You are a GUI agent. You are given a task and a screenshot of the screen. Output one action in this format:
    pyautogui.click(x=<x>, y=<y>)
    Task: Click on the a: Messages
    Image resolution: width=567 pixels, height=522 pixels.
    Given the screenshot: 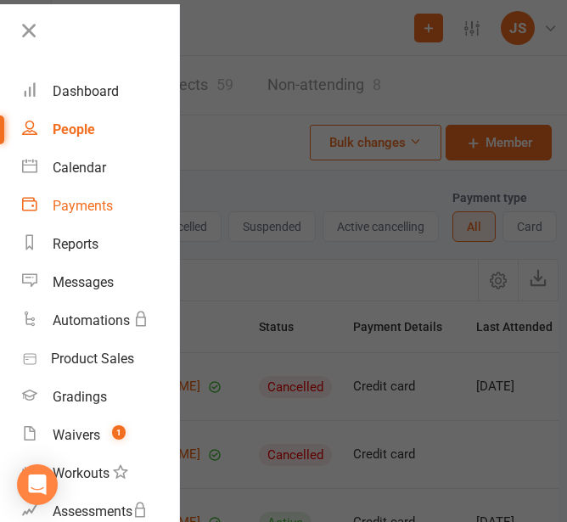 What is the action you would take?
    pyautogui.click(x=100, y=282)
    